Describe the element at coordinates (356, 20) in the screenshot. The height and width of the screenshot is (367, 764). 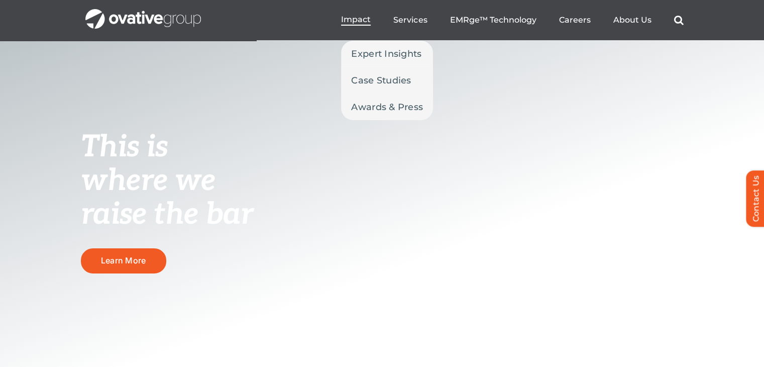
I see `a: Impact` at that location.